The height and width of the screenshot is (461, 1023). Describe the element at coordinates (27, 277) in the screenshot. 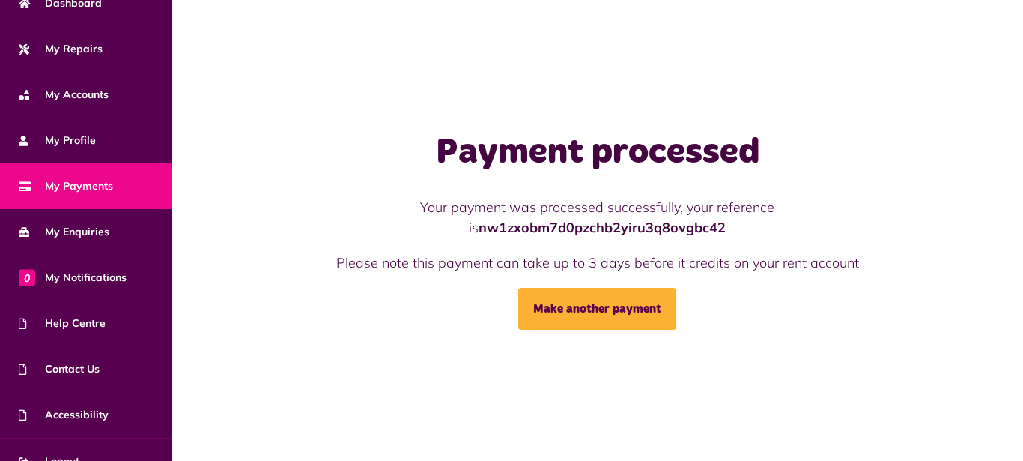

I see `span: 0` at that location.